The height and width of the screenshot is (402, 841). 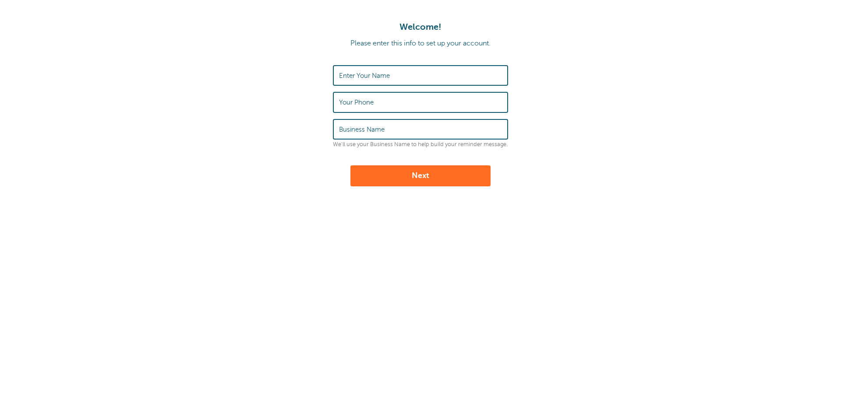 What do you see at coordinates (420, 27) in the screenshot?
I see `h1: Welcome!` at bounding box center [420, 27].